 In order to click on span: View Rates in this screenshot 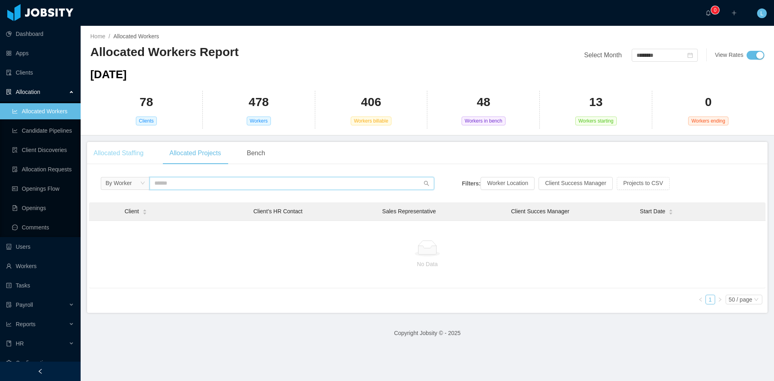, I will do `click(729, 55)`.